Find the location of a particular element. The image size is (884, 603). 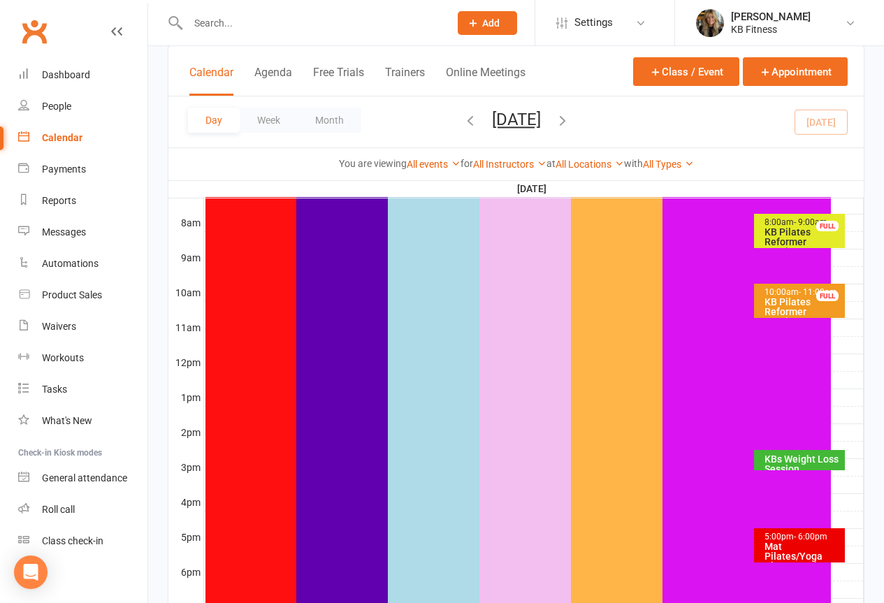

a: All Instructors is located at coordinates (510, 164).